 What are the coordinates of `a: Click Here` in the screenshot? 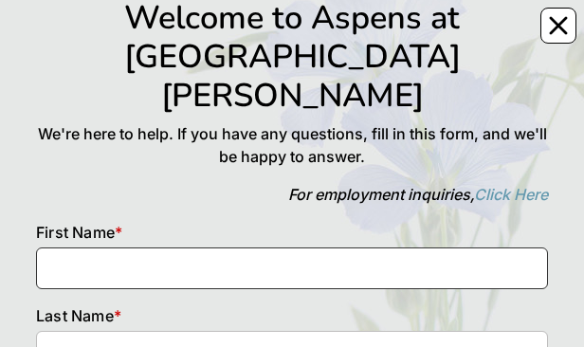 It's located at (511, 194).